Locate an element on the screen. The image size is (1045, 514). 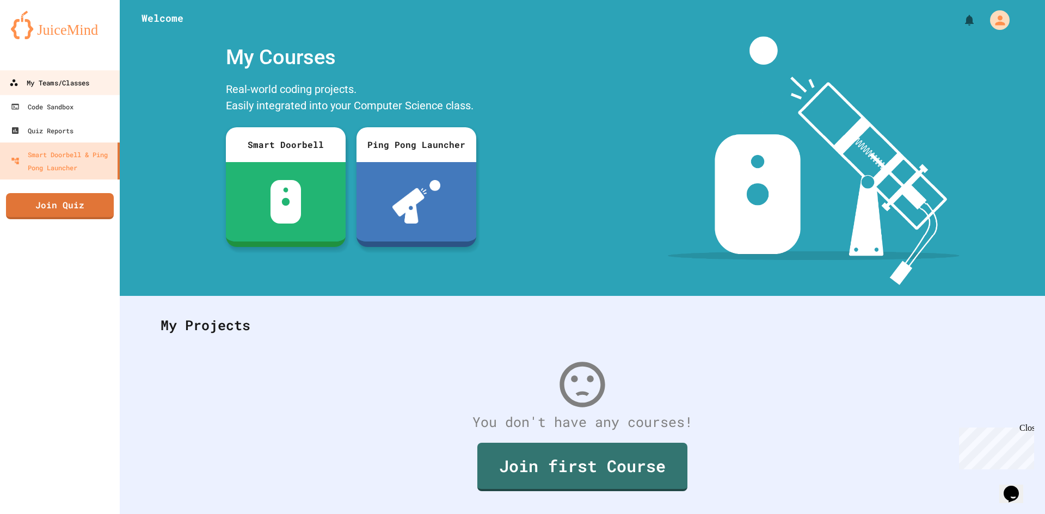
a: Join Quiz is located at coordinates (60, 206).